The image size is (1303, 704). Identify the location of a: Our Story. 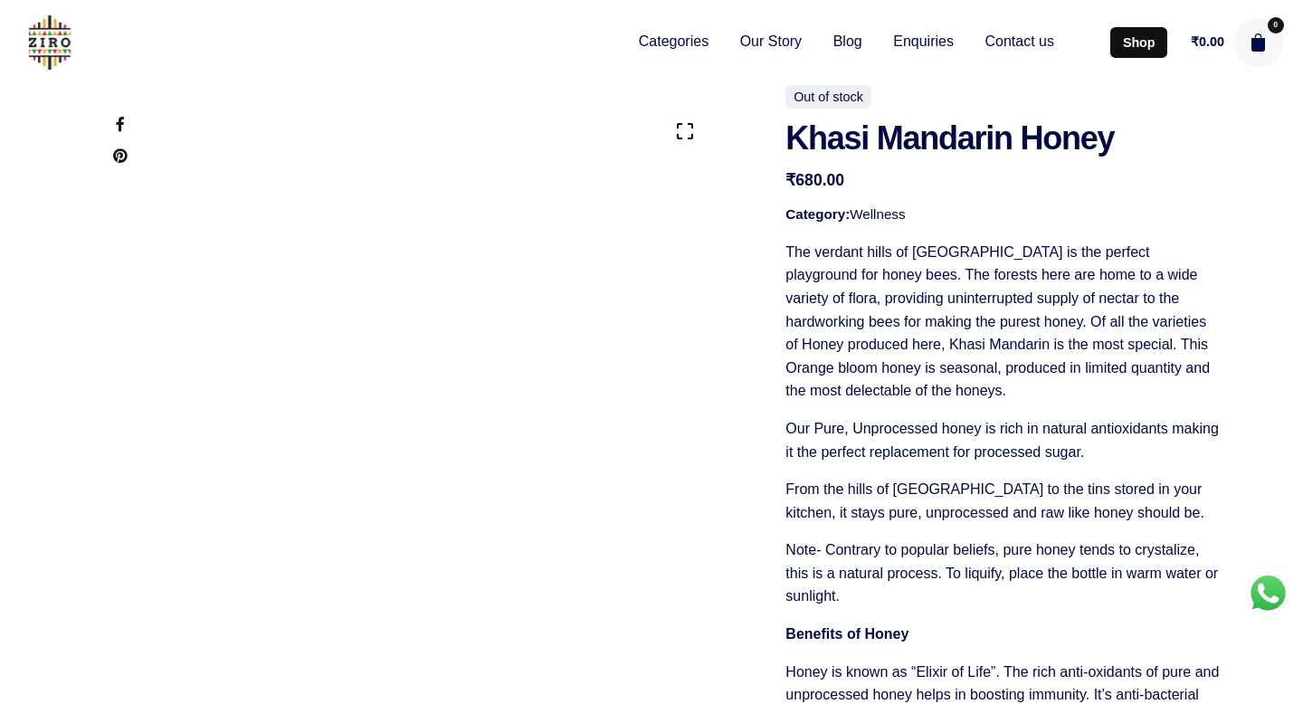
(770, 43).